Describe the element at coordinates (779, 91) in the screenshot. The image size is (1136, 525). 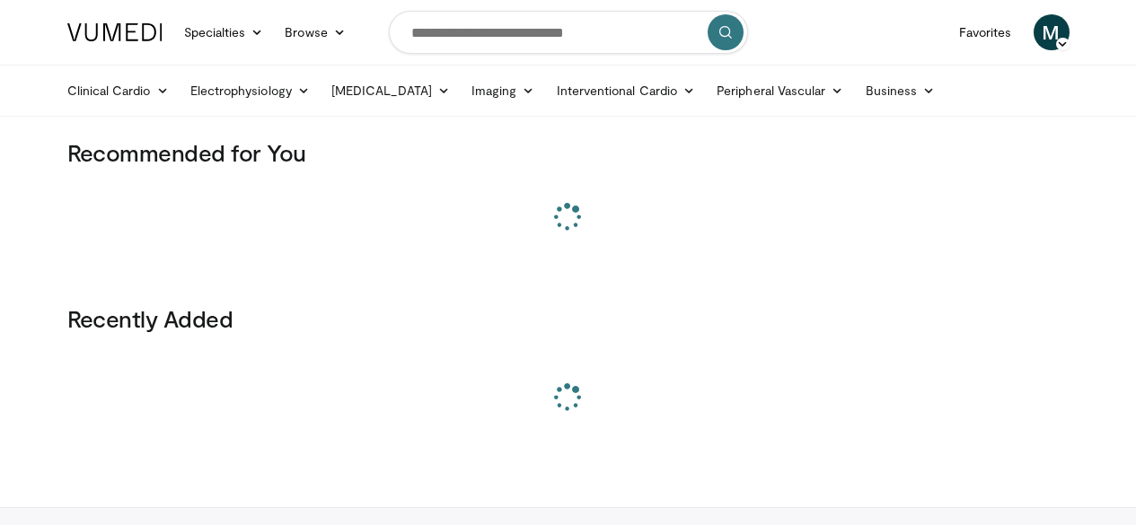
I see `a: Peripheral Vascular` at that location.